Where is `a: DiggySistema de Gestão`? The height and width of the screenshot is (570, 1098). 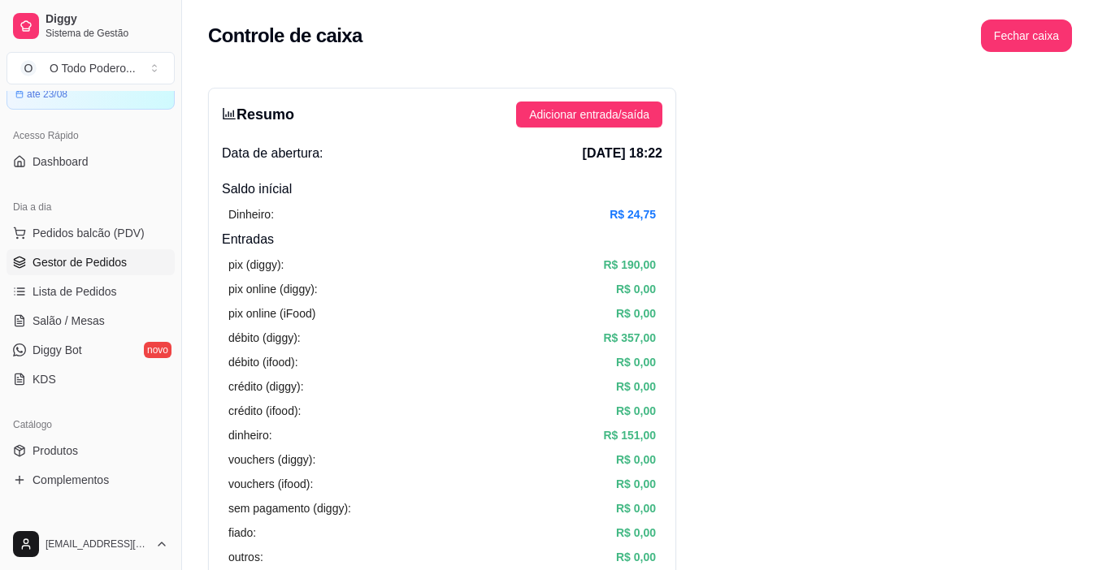
a: DiggySistema de Gestão is located at coordinates (90, 26).